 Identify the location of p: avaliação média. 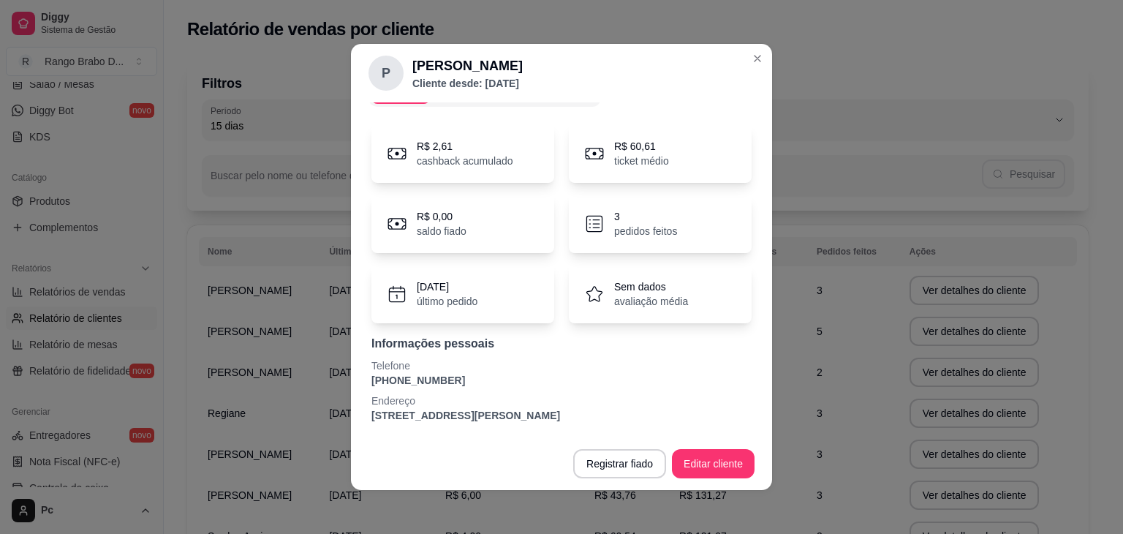
(651, 301).